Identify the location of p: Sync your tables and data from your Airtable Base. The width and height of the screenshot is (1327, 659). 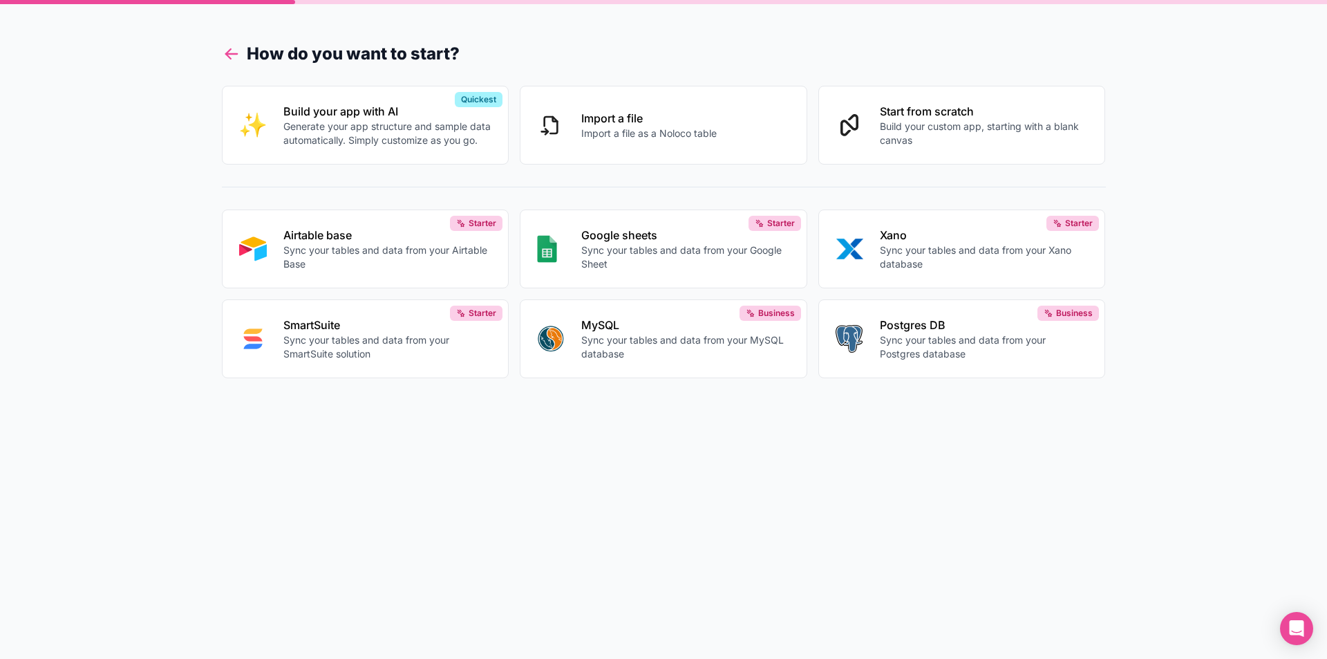
(388, 257).